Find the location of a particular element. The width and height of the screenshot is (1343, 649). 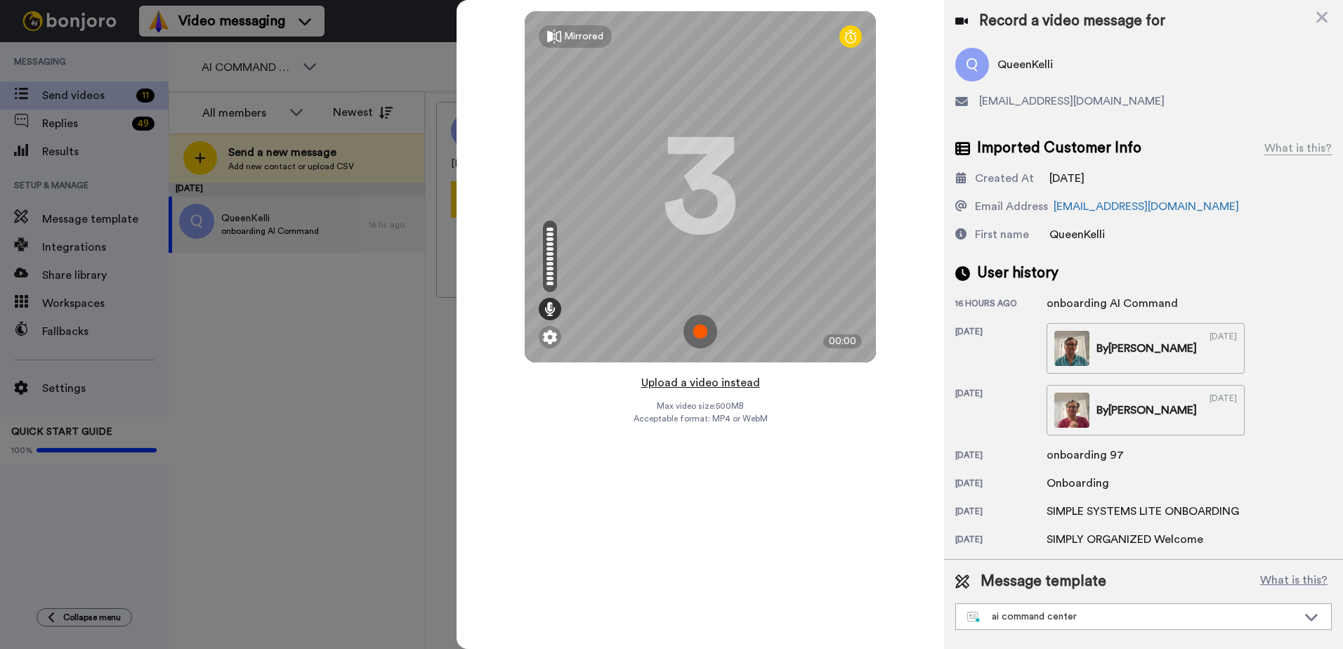

div: First name is located at coordinates (1002, 235).